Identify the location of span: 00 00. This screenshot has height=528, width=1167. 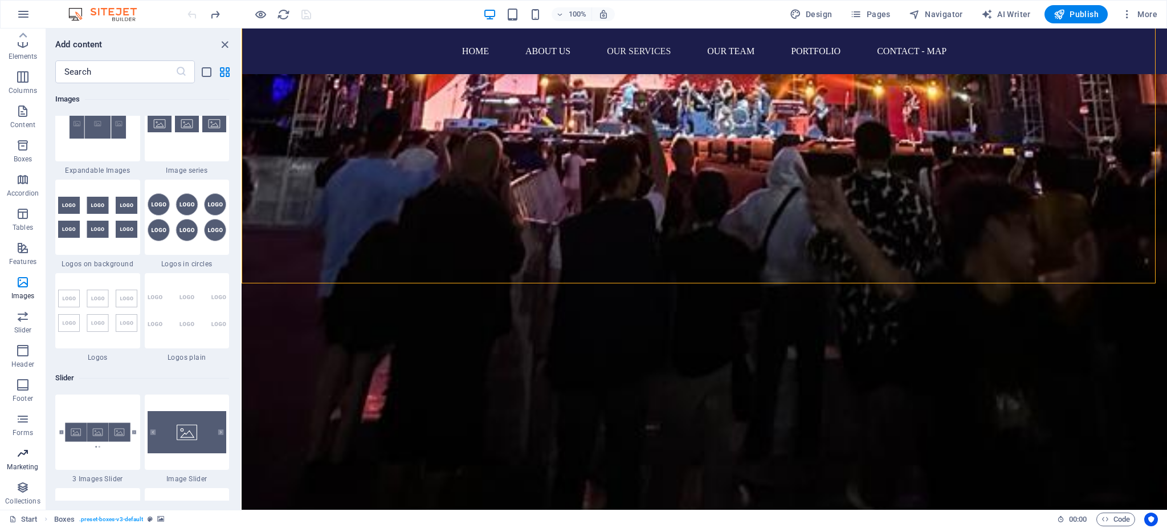
(1078, 519).